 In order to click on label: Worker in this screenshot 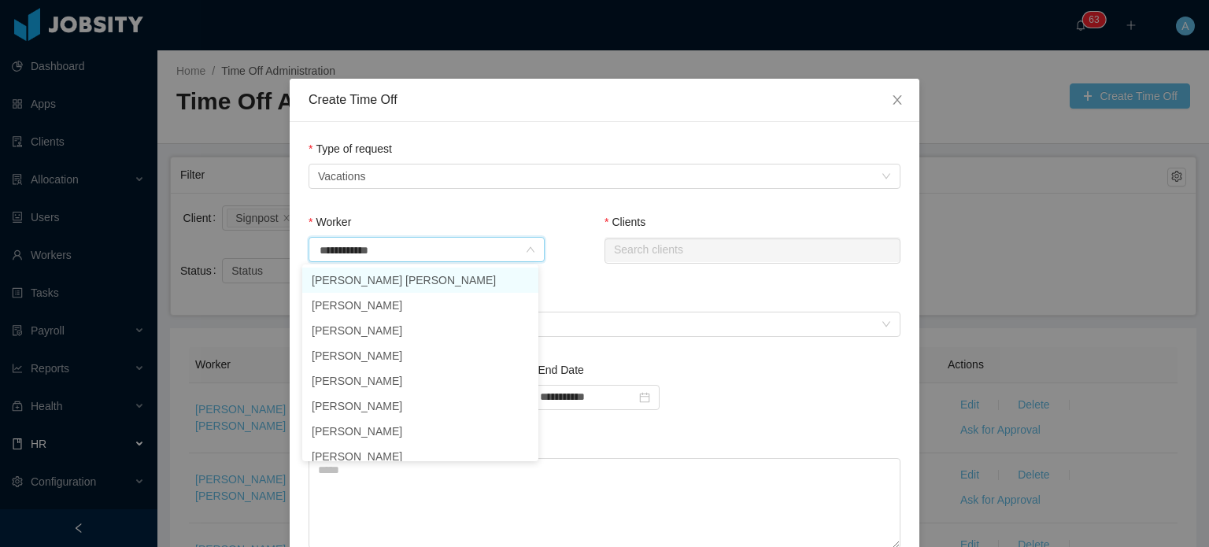, I will do `click(330, 222)`.